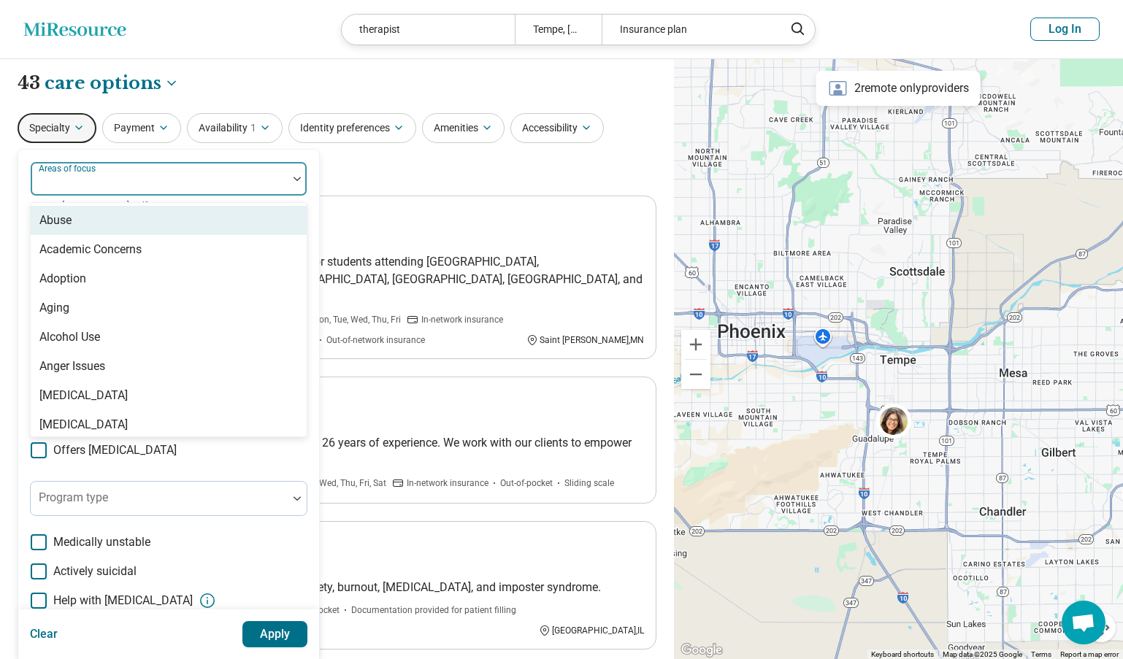 Image resolution: width=1123 pixels, height=659 pixels. Describe the element at coordinates (557, 128) in the screenshot. I see `button: Accessibility` at that location.